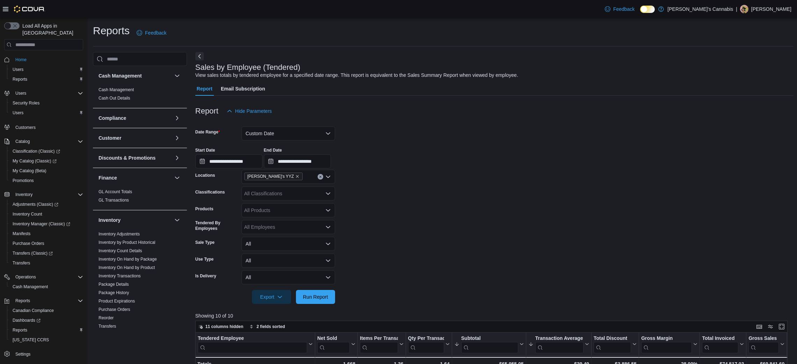  I want to click on a: Reports, so click(20, 330).